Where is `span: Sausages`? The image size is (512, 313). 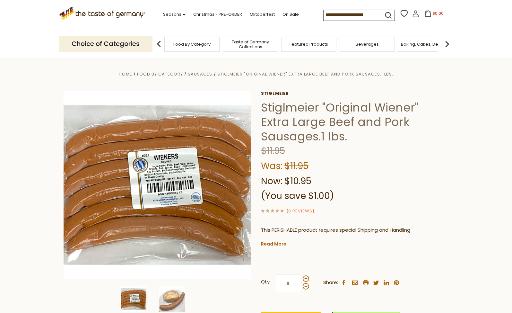
span: Sausages is located at coordinates (200, 74).